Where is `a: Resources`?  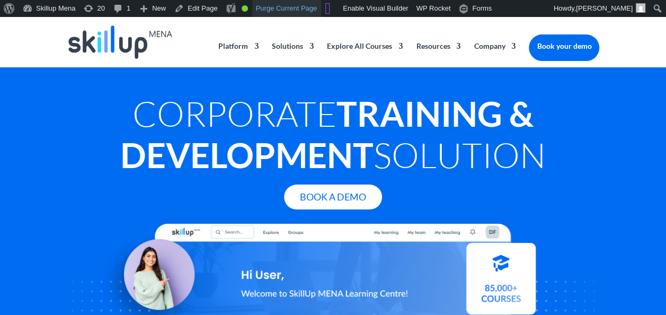
a: Resources is located at coordinates (438, 55).